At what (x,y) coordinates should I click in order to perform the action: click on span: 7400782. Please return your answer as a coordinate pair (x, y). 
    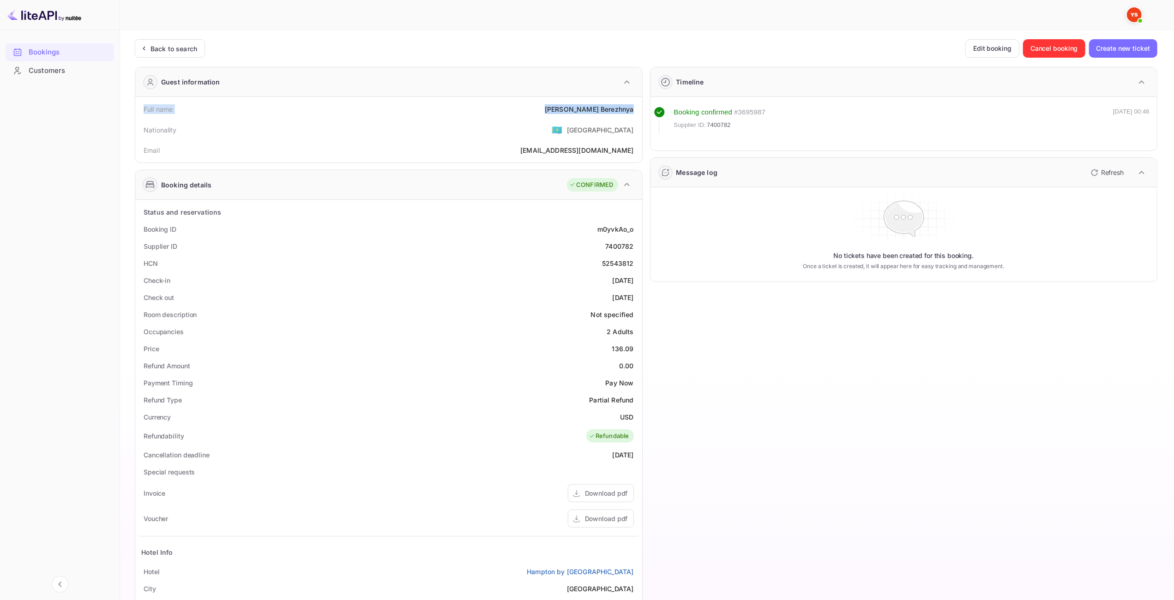
    Looking at the image, I should click on (719, 125).